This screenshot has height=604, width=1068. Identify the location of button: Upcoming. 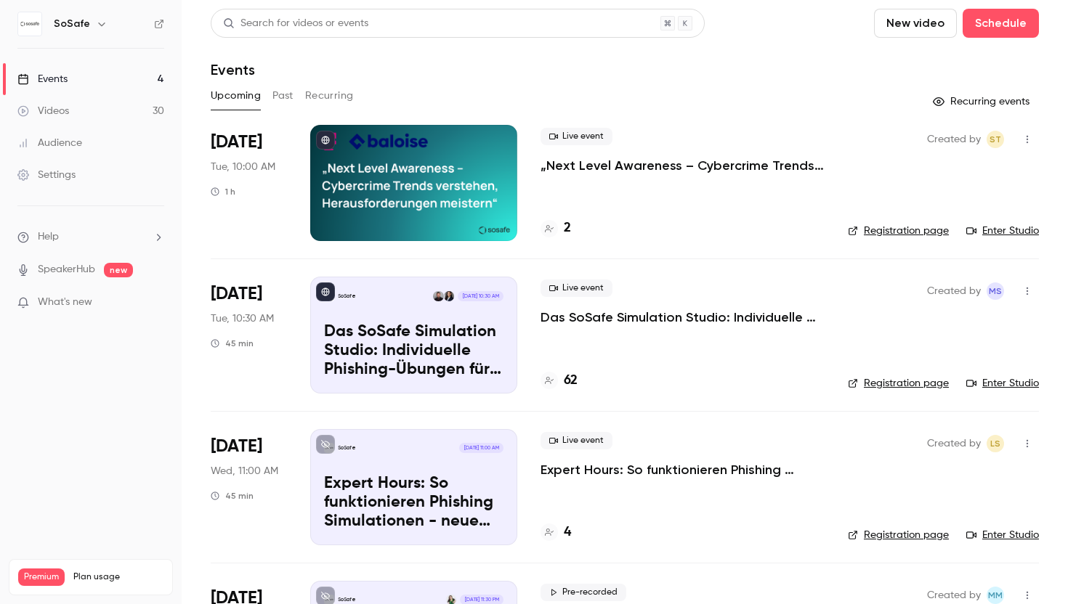
(235, 96).